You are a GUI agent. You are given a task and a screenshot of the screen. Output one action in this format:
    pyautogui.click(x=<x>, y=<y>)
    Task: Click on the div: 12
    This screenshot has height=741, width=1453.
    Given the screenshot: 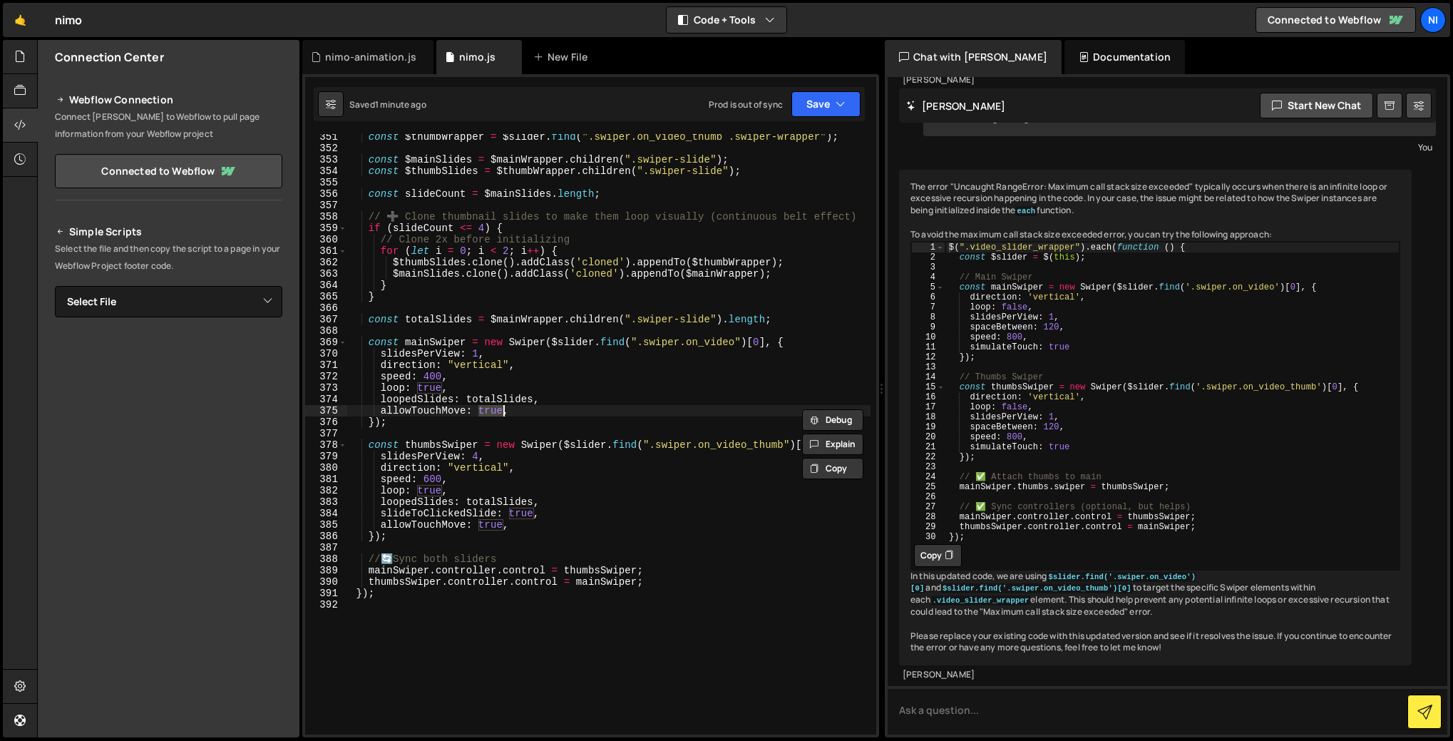 What is the action you would take?
    pyautogui.click(x=928, y=357)
    